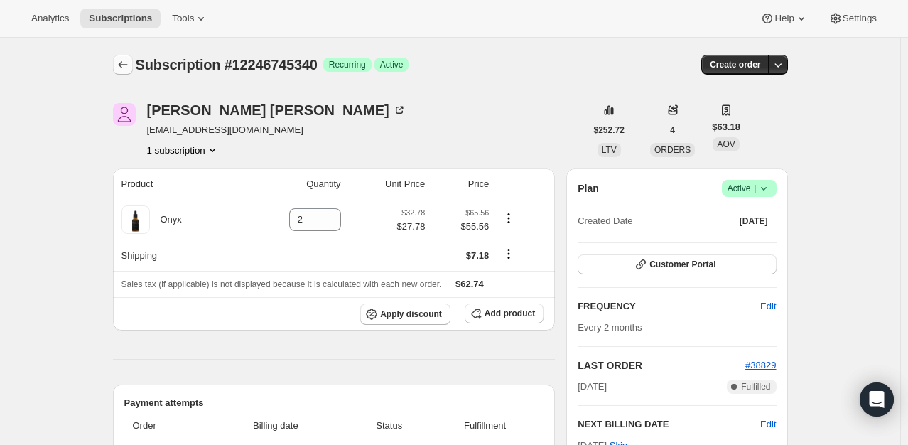 The height and width of the screenshot is (445, 908). What do you see at coordinates (190, 18) in the screenshot?
I see `button: Tools` at bounding box center [190, 18].